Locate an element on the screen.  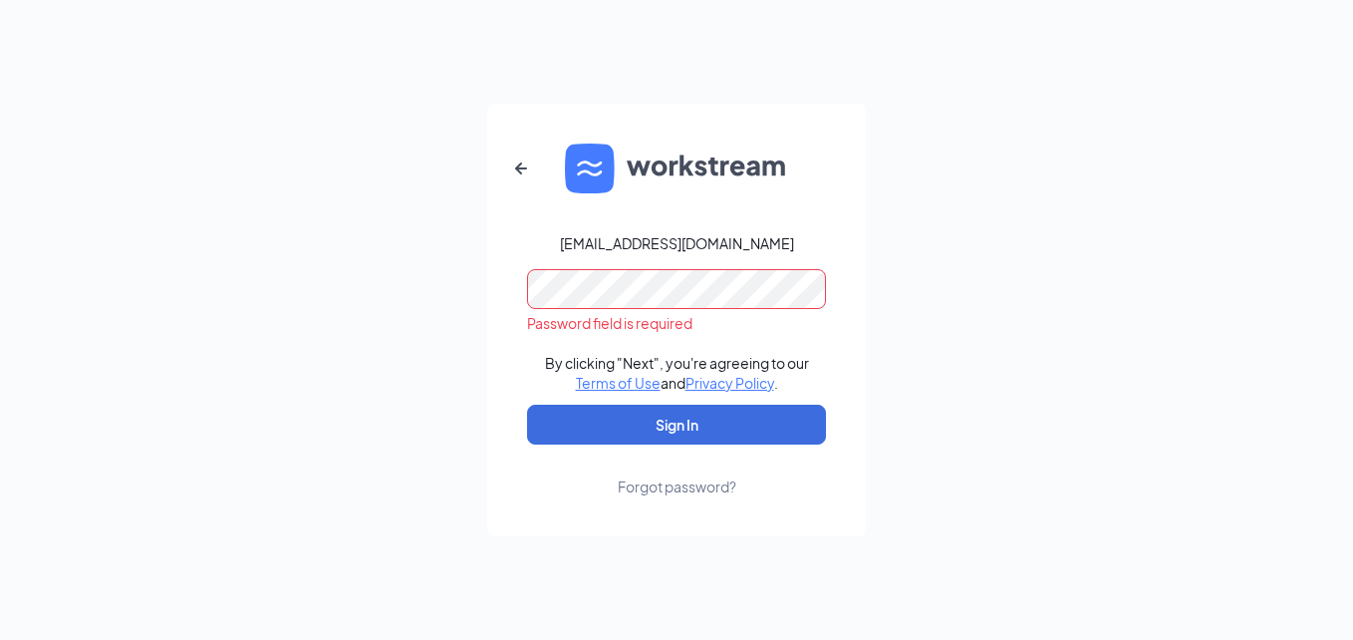
svg: ArrowLeftNew is located at coordinates (521, 168).